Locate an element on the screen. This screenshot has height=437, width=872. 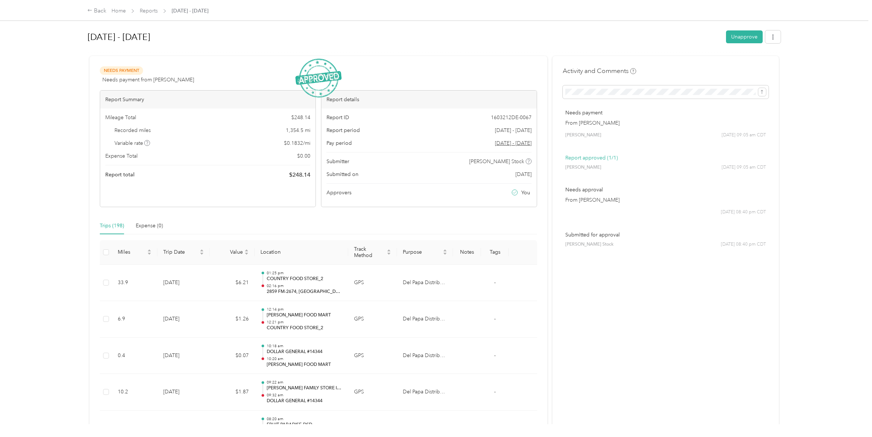
span: Miles is located at coordinates (132, 252).